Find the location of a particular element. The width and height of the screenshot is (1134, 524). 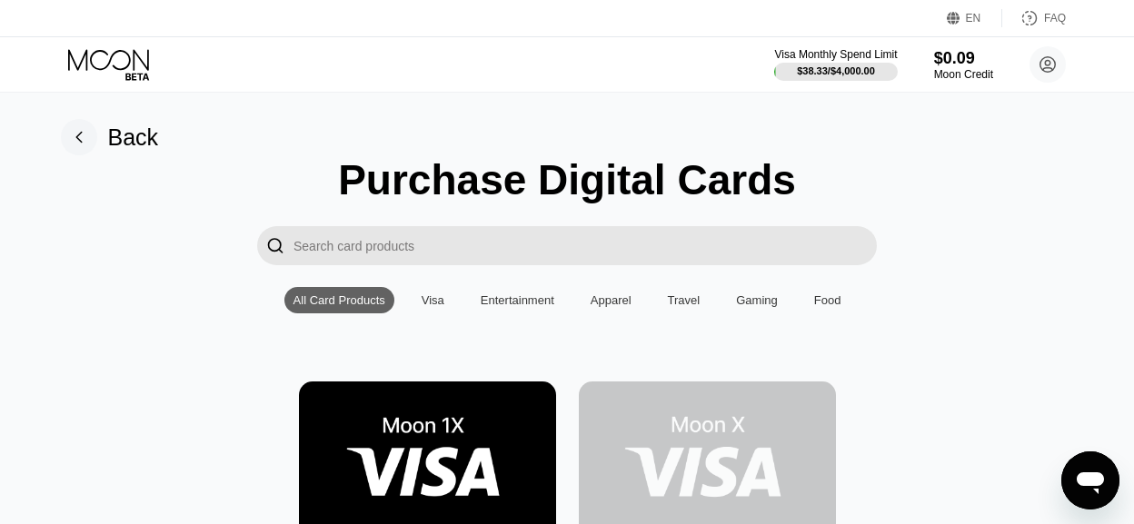

div: All Card Products is located at coordinates (339, 300).